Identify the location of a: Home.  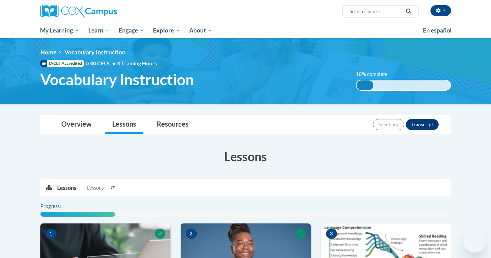
(48, 52).